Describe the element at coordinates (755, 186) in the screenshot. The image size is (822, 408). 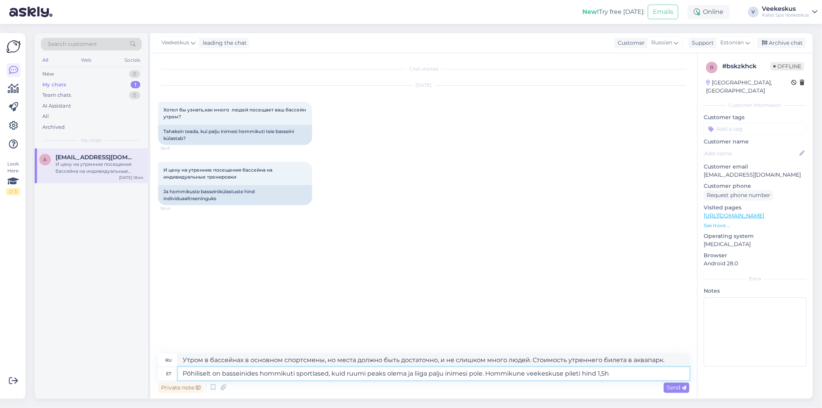
I see `p: Customer phone` at that location.